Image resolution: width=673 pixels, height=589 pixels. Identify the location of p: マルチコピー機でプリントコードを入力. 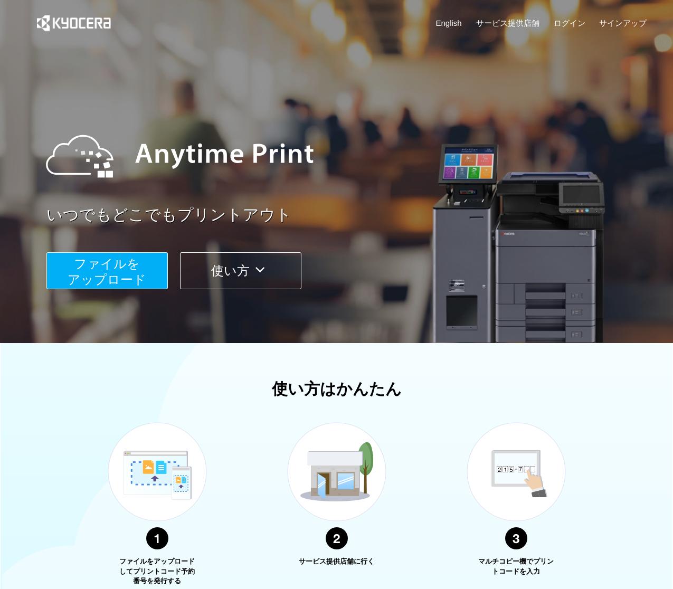
(516, 566).